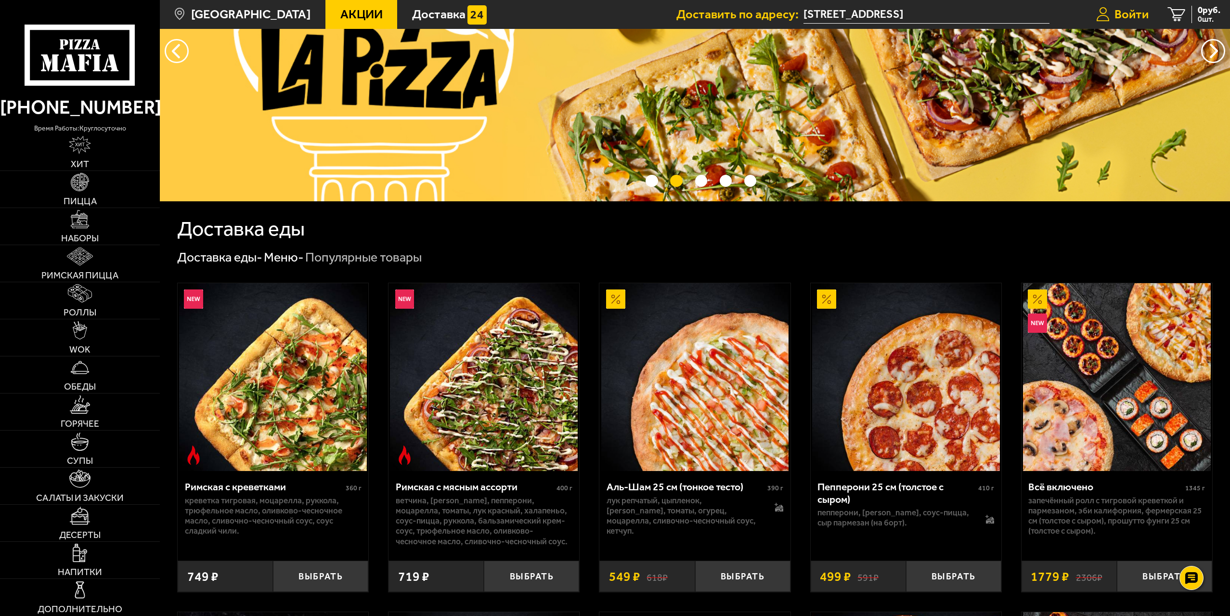 The image size is (1230, 616). I want to click on img: Всё включено, so click(1117, 377).